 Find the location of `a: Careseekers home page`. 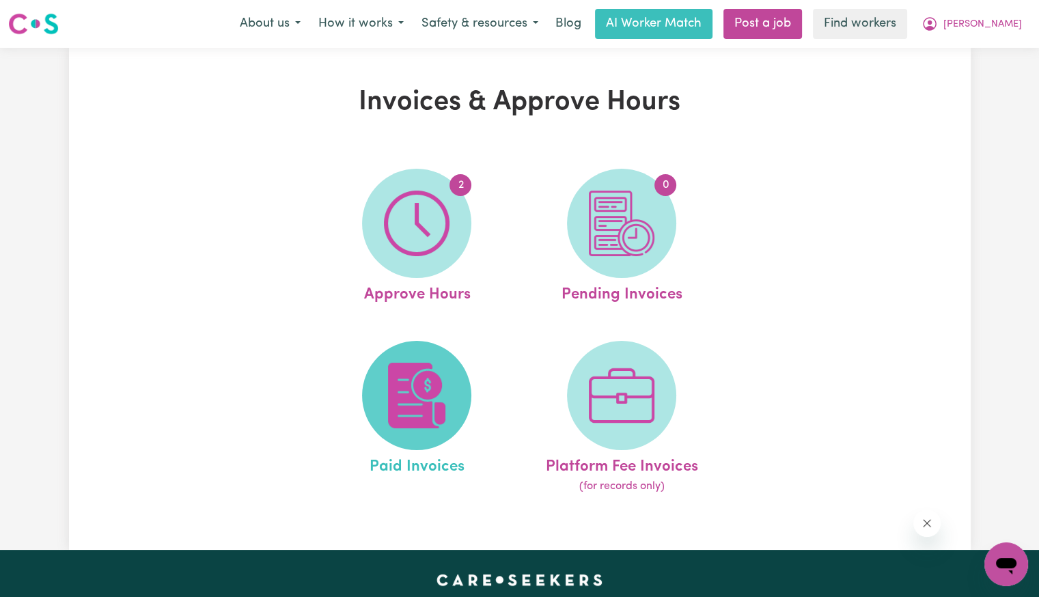

a: Careseekers home page is located at coordinates (519, 580).